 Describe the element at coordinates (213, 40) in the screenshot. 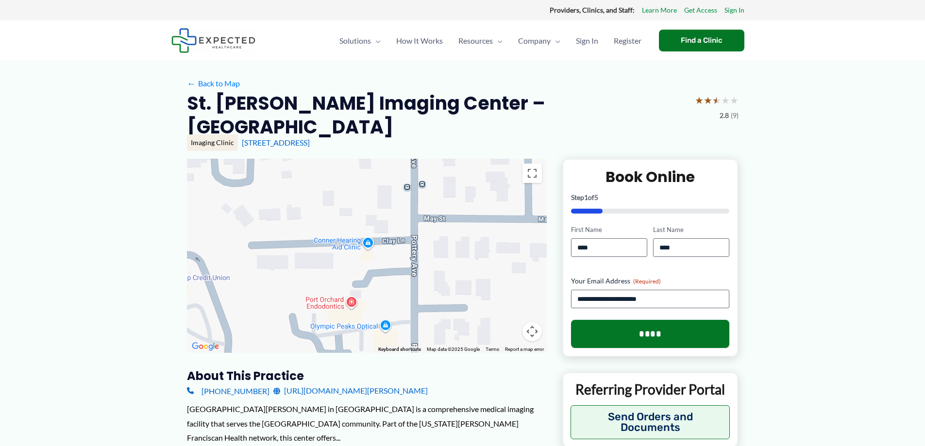

I see `img: Expected Healthcare Logo - side, dark font, small` at that location.